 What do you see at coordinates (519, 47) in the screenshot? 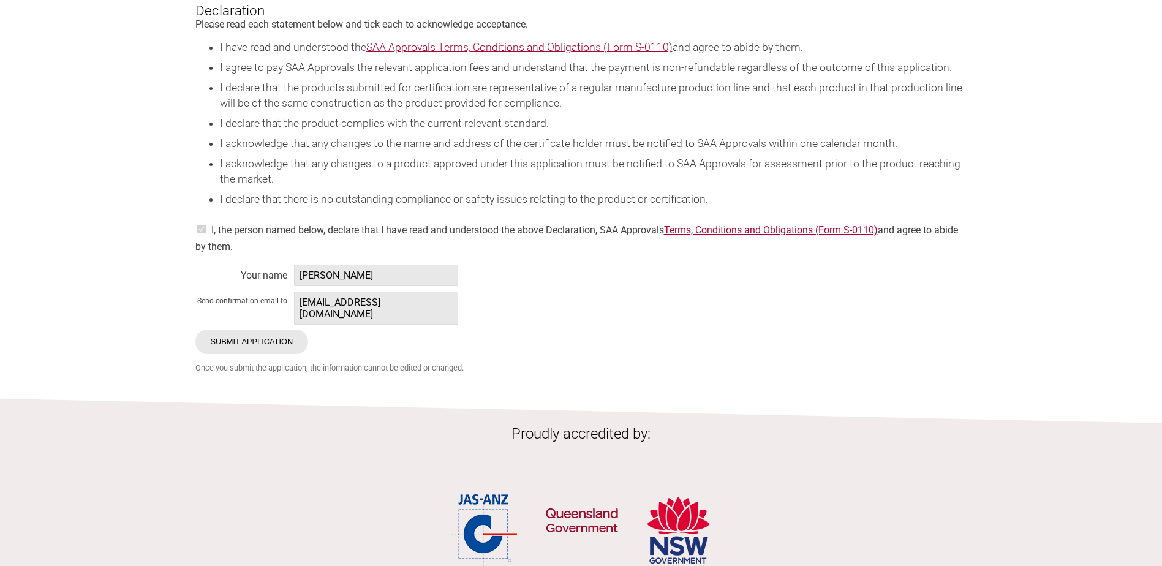
I see `a: SAA Approvals Terms, Conditions and Obligations (Form S-0110)` at bounding box center [519, 47].